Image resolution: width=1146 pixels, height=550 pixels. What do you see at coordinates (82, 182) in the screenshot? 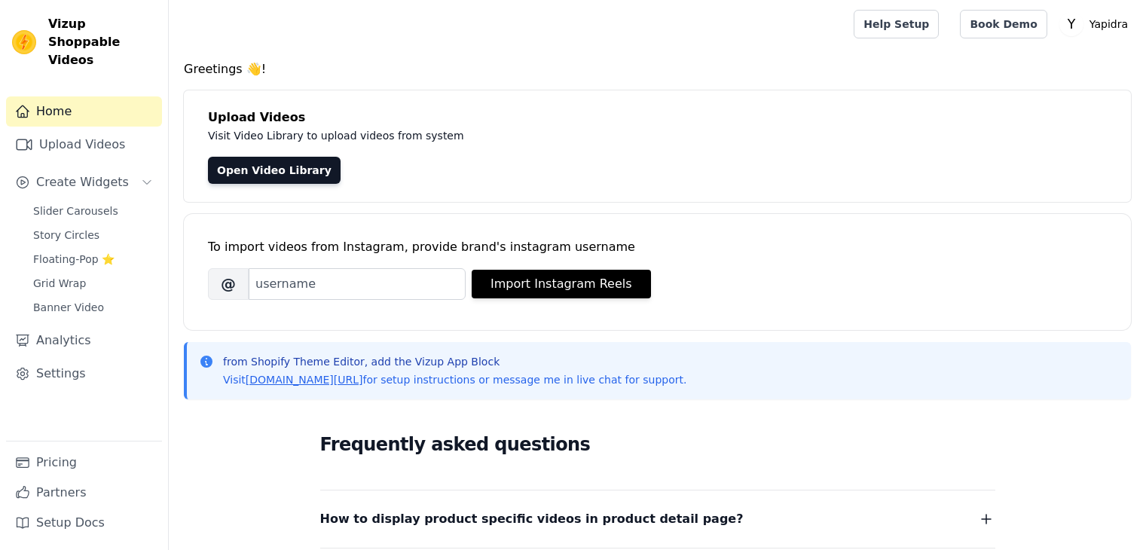
I see `span: Create Widgets` at bounding box center [82, 182].